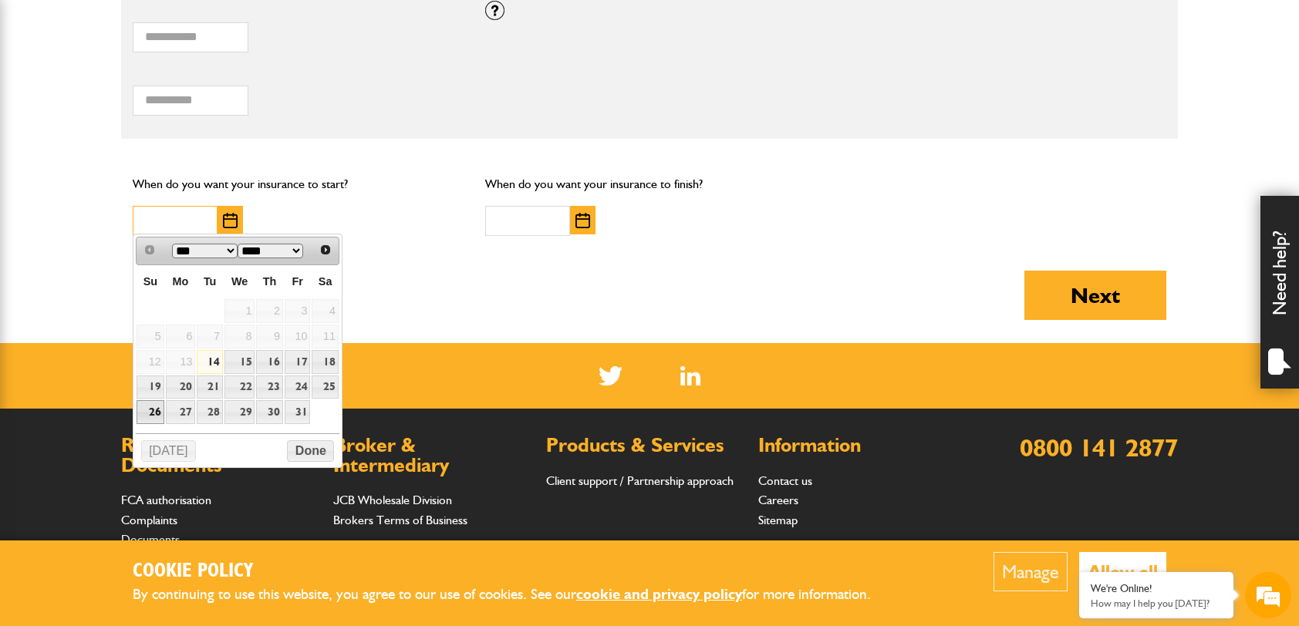 The height and width of the screenshot is (626, 1299). Describe the element at coordinates (150, 205) in the screenshot. I see `input: Enter your email address` at that location.